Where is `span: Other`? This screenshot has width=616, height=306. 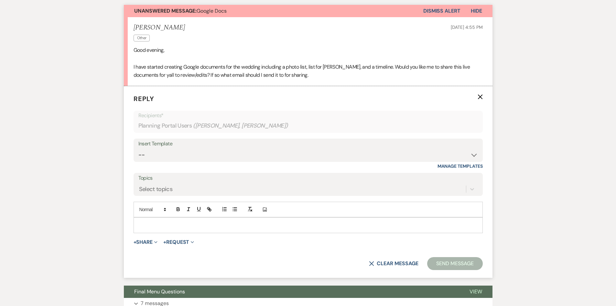 span: Other is located at coordinates (142, 38).